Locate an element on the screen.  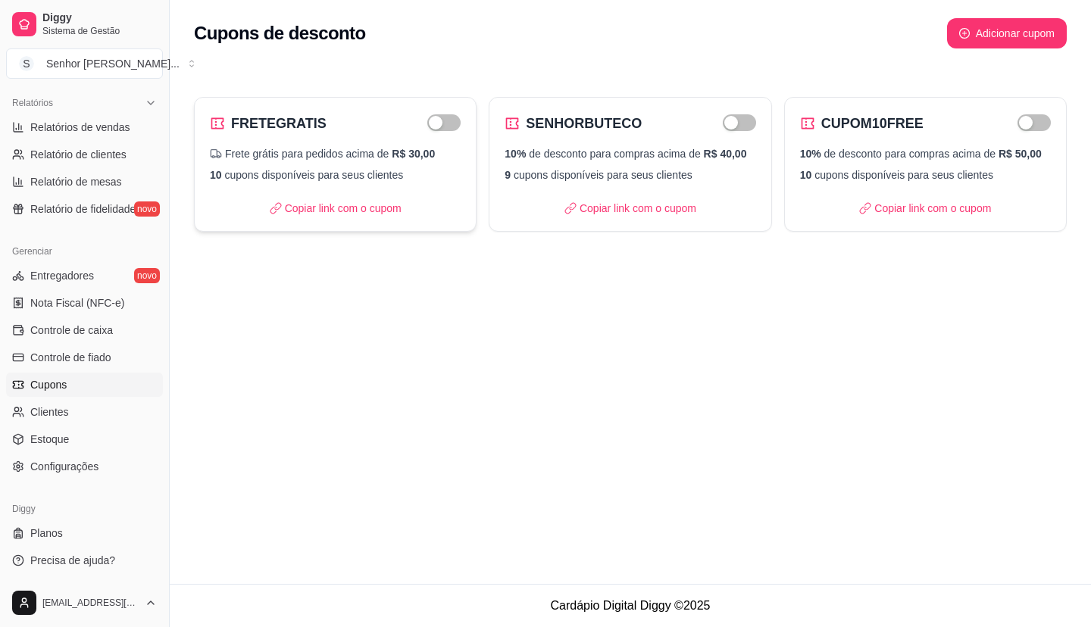
h2: FRETEGRATIS is located at coordinates (279, 123).